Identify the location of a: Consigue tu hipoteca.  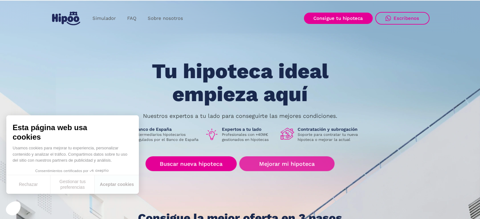
(338, 18).